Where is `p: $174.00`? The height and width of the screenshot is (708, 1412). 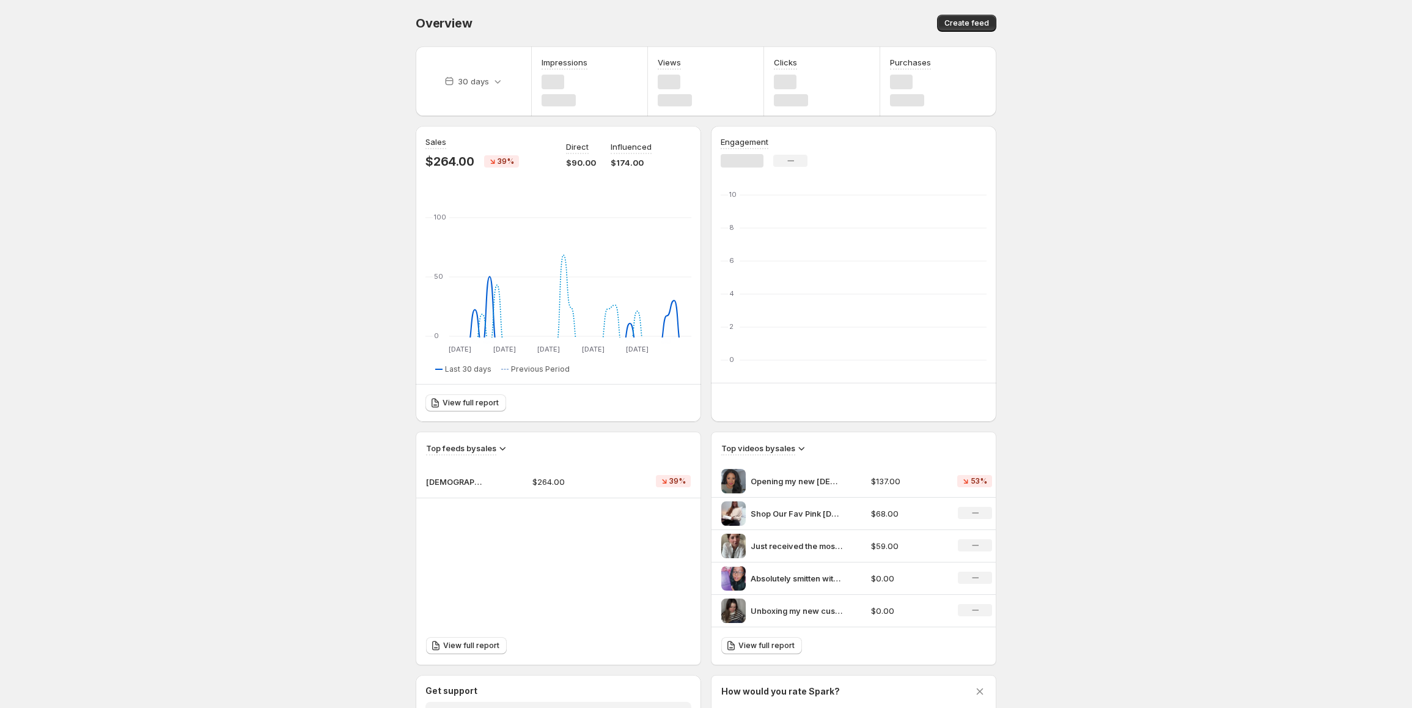 p: $174.00 is located at coordinates (631, 163).